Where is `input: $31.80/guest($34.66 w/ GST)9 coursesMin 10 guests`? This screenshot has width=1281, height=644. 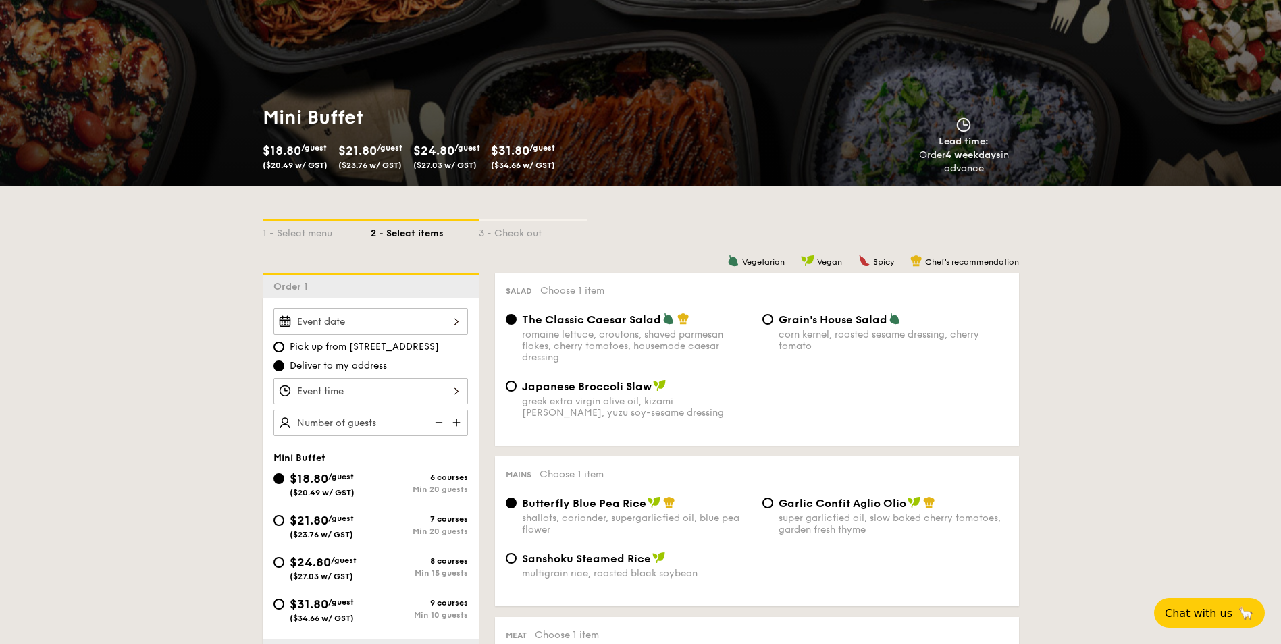 input: $31.80/guest($34.66 w/ GST)9 coursesMin 10 guests is located at coordinates (279, 604).